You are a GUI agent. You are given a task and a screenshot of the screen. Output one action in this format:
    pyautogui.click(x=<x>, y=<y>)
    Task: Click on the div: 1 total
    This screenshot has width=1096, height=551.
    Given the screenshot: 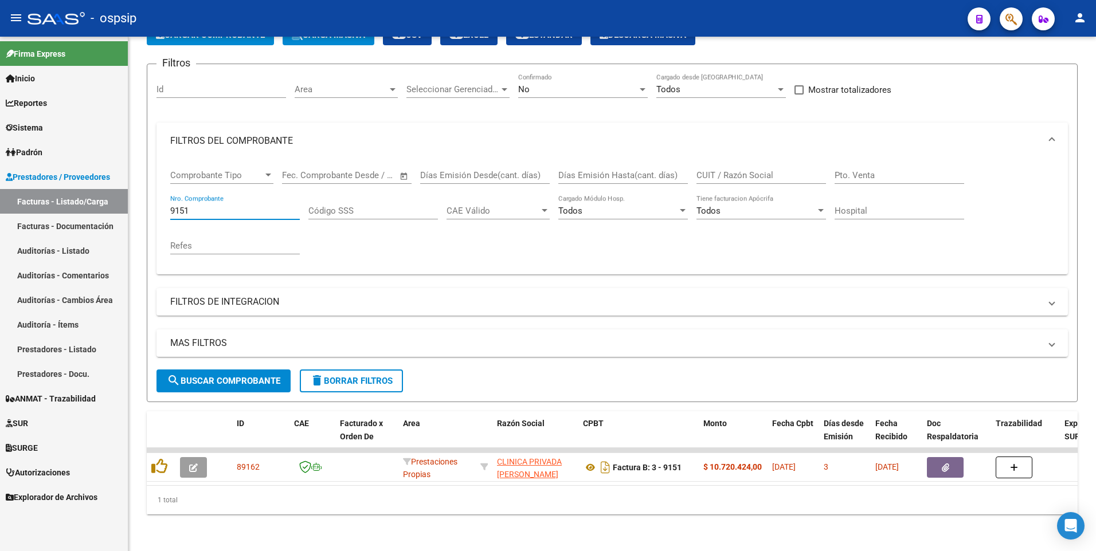 What is the action you would take?
    pyautogui.click(x=612, y=500)
    